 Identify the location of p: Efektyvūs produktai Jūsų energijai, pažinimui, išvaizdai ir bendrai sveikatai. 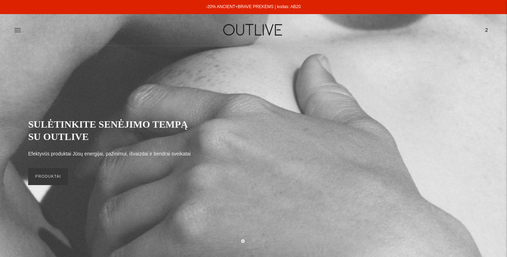
(109, 154).